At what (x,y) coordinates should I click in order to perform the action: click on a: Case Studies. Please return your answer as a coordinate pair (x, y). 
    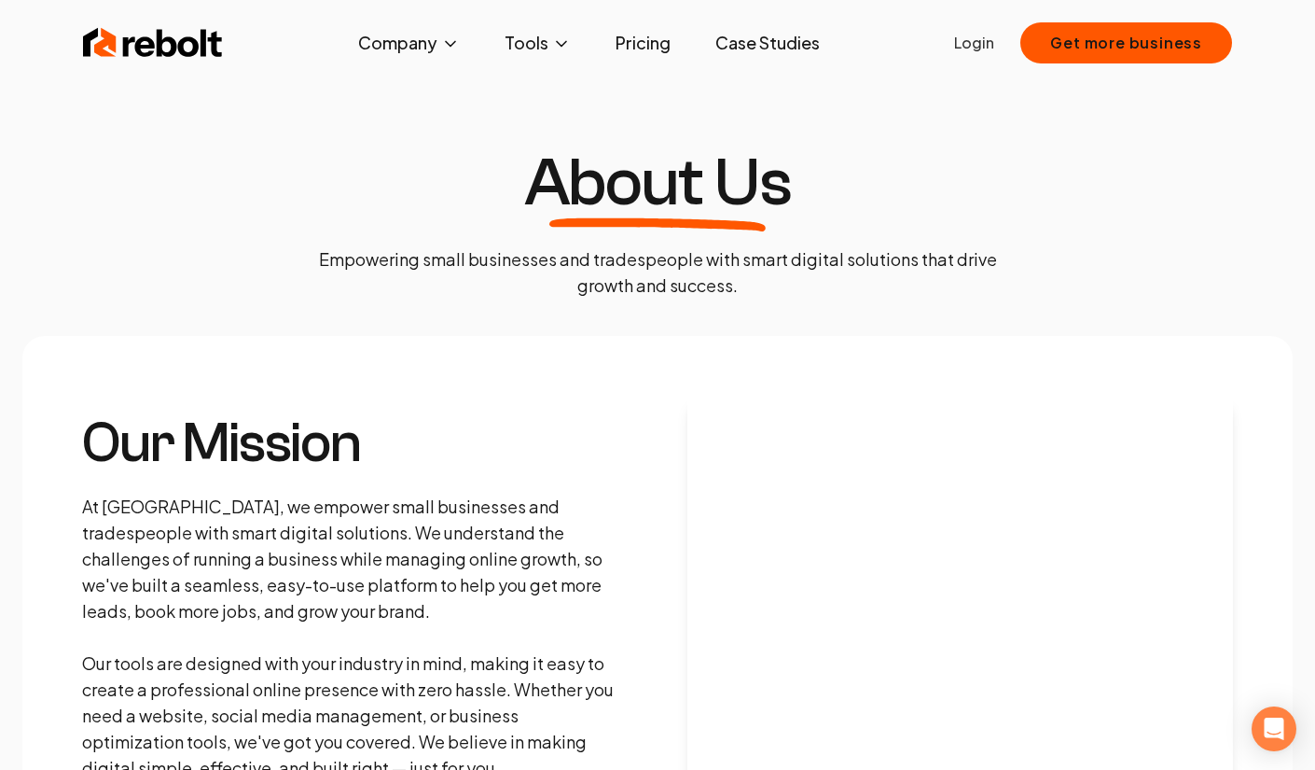
    Looking at the image, I should click on (768, 43).